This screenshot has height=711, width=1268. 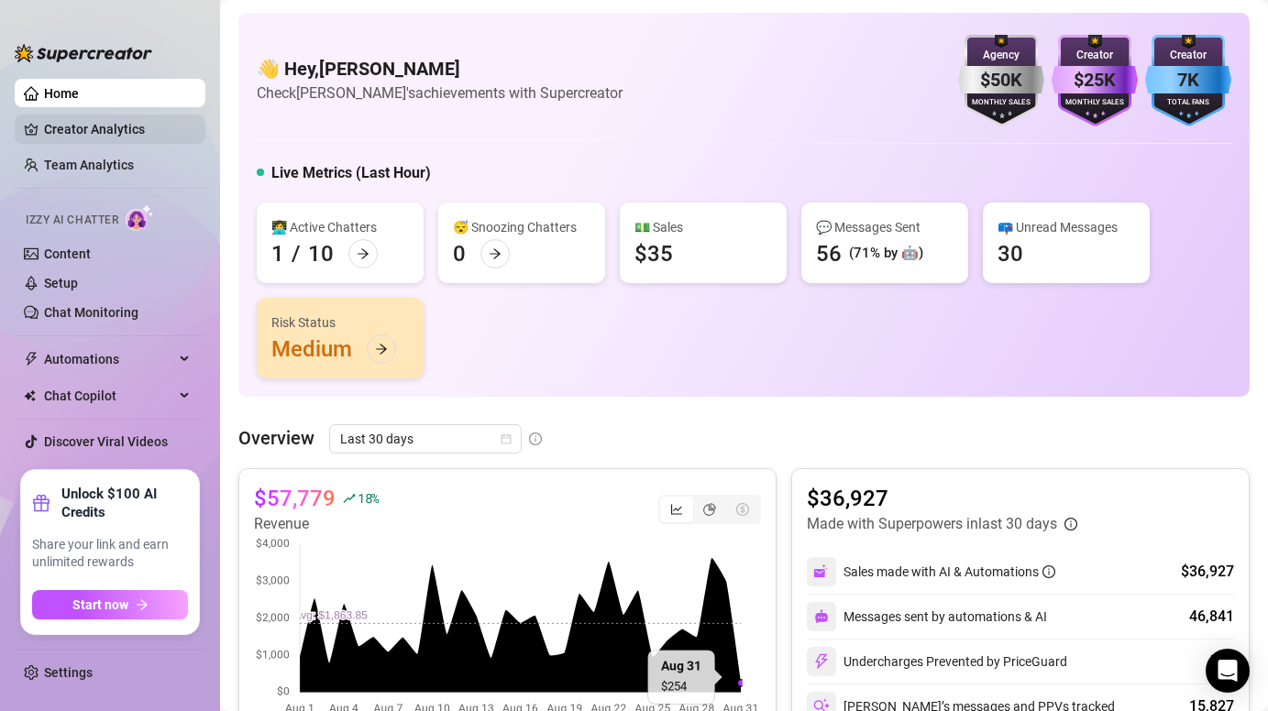 What do you see at coordinates (31, 359) in the screenshot?
I see `span: thunderbolt` at bounding box center [31, 359].